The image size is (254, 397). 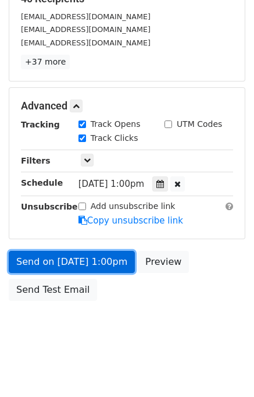 What do you see at coordinates (131, 220) in the screenshot?
I see `a: Copy unsubscribe link` at bounding box center [131, 220].